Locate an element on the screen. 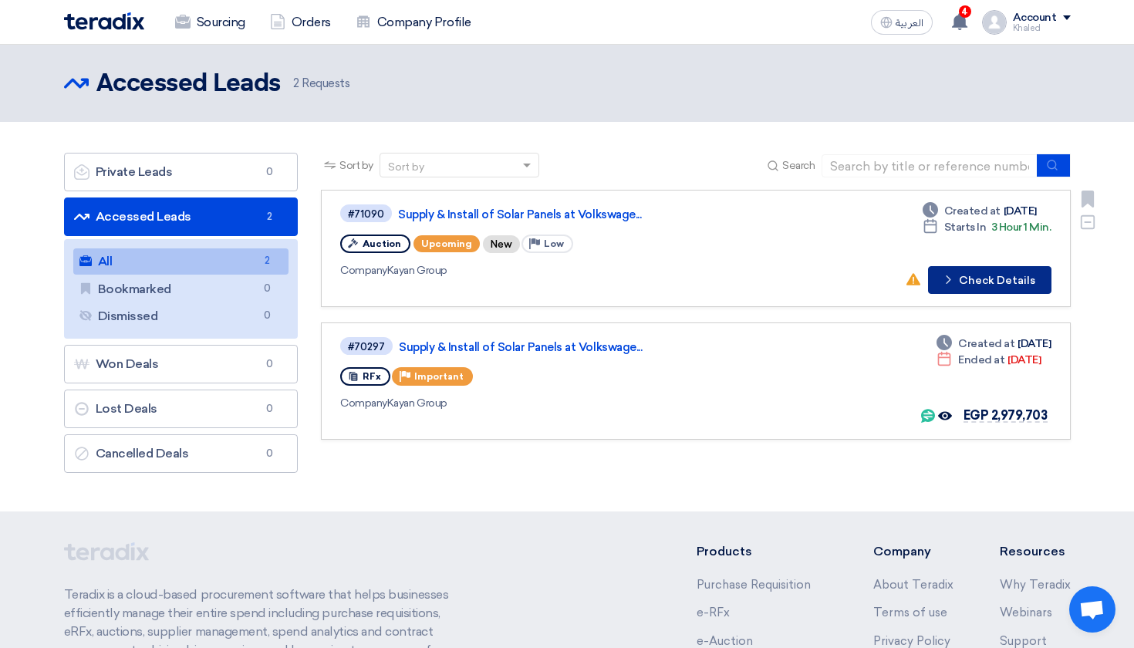  span: Starts In is located at coordinates (965, 227).